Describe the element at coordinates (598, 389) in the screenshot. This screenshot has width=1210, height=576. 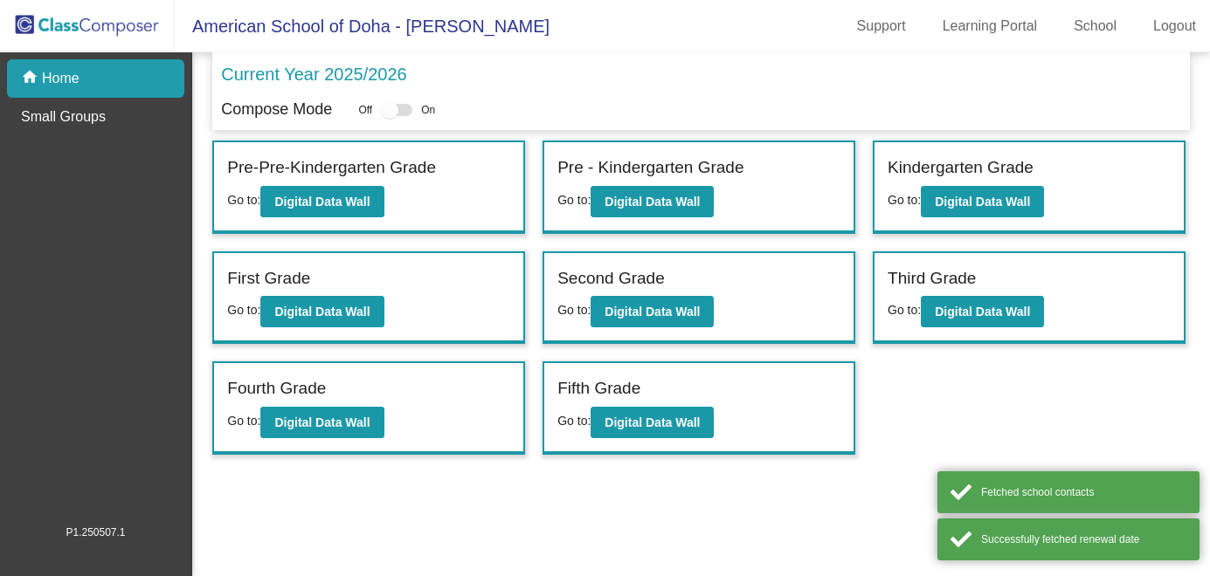
I see `label: Fifth Grade` at that location.